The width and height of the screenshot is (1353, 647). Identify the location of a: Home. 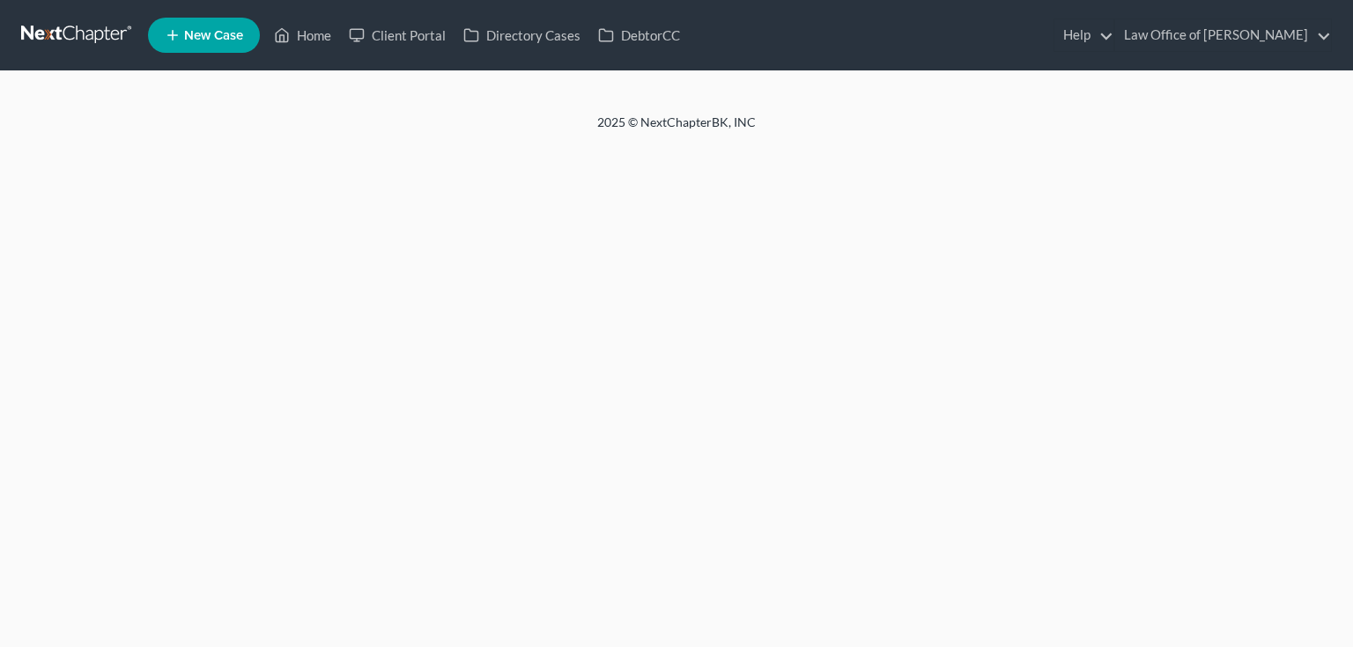
(302, 35).